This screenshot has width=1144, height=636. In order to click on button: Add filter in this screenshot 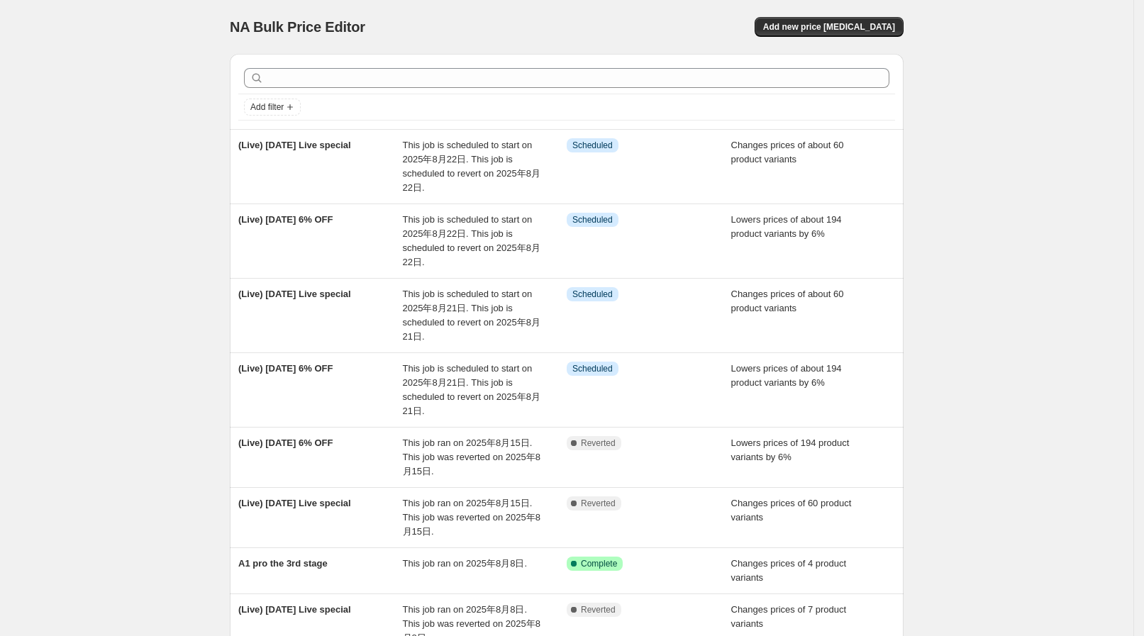, I will do `click(272, 107)`.